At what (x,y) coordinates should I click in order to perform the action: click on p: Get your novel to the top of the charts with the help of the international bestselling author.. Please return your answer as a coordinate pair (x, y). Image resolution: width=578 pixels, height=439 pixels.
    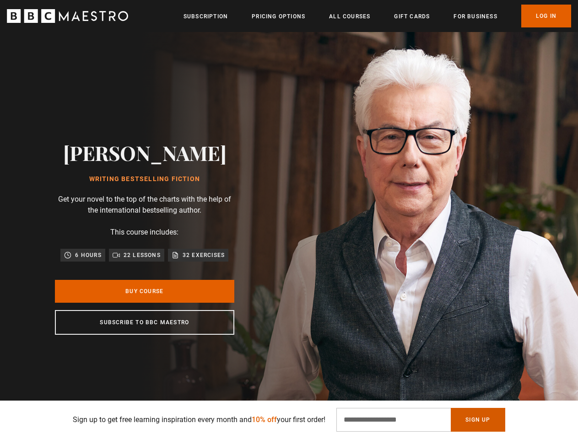
    Looking at the image, I should click on (145, 205).